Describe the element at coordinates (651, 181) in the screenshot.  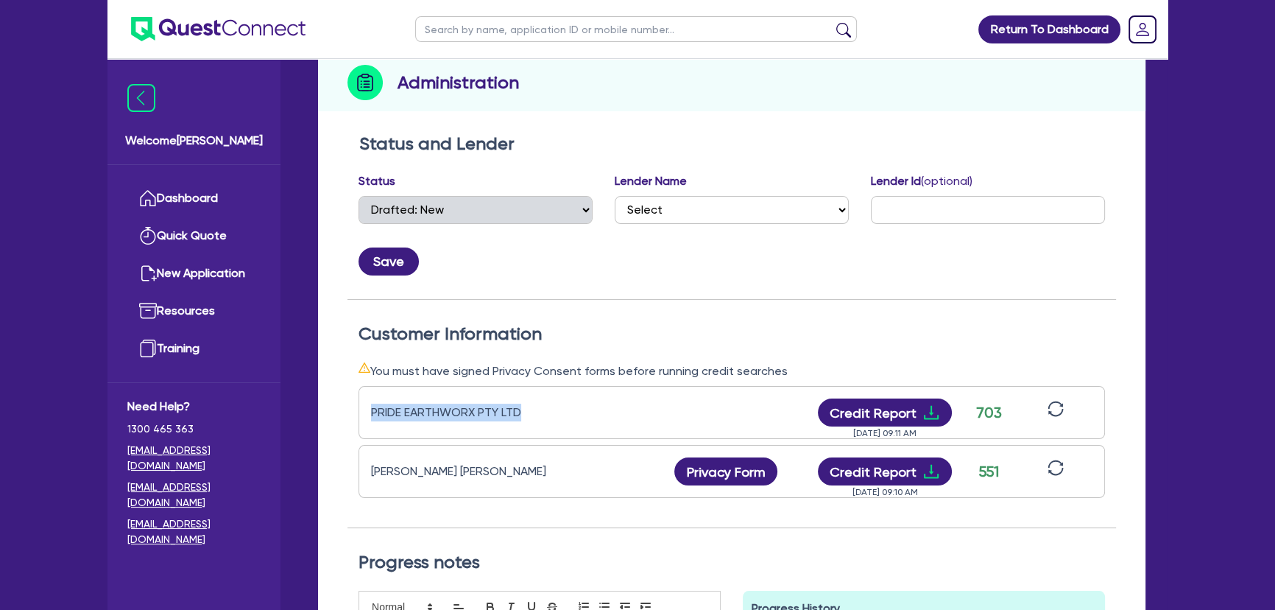
I see `label: Lender Name` at that location.